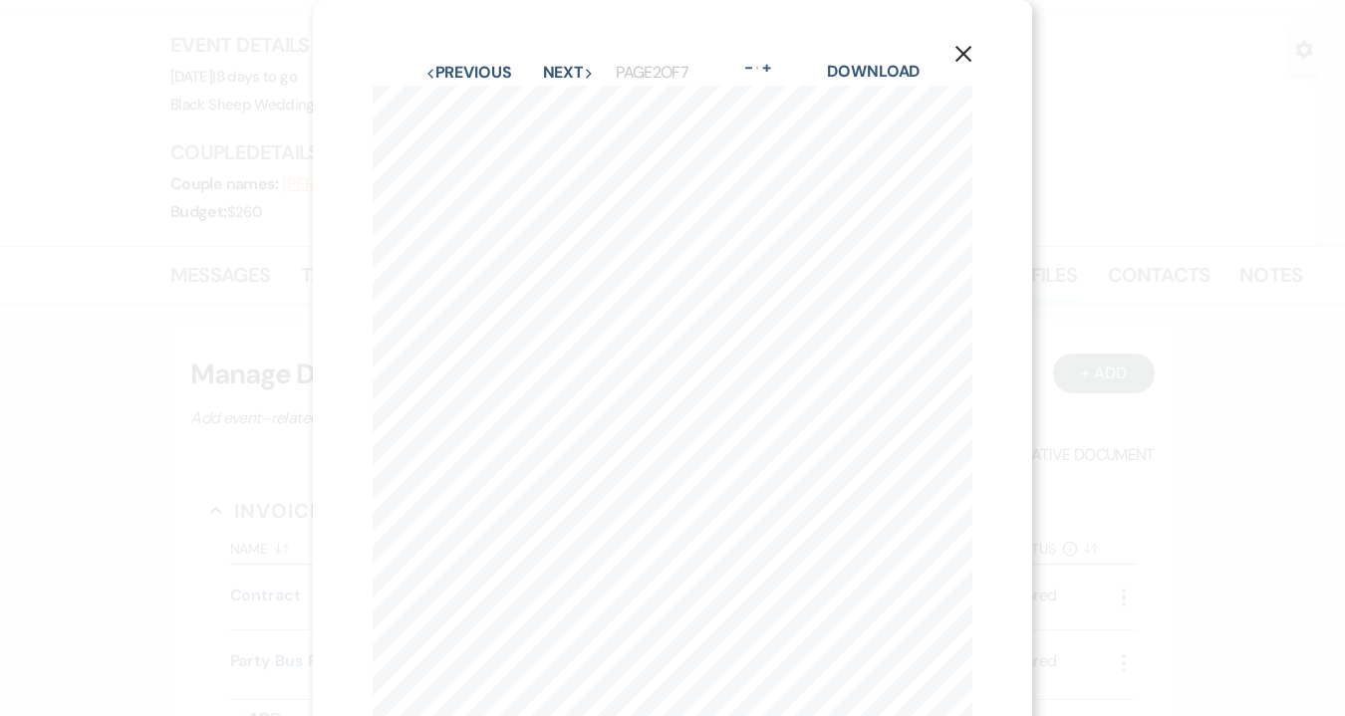 The width and height of the screenshot is (1345, 716). Describe the element at coordinates (468, 73) in the screenshot. I see `button: Previous` at that location.